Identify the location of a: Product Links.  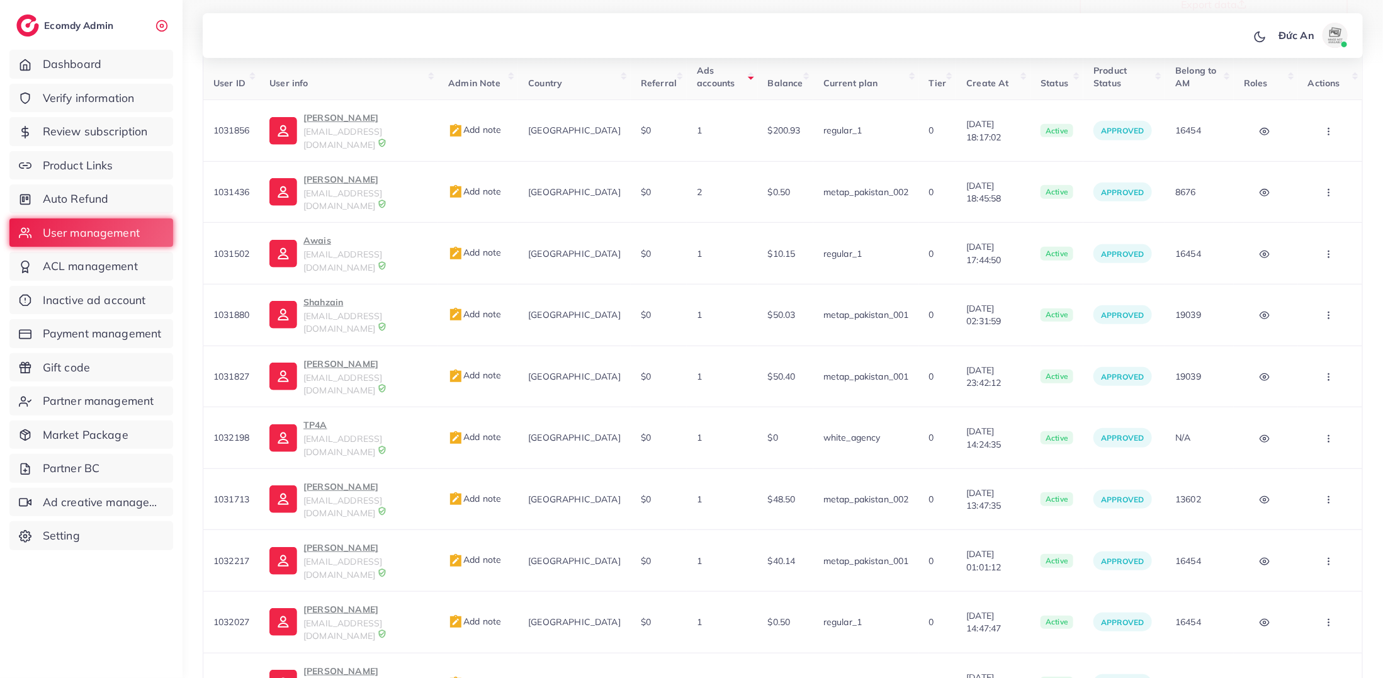
(91, 166).